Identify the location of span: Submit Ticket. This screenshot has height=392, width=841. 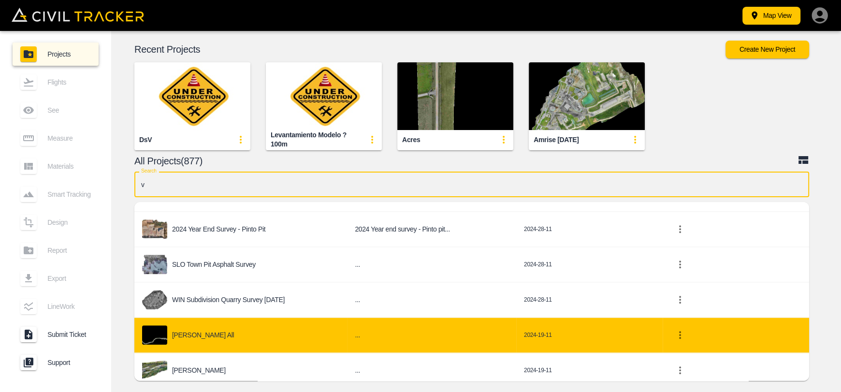
(69, 334).